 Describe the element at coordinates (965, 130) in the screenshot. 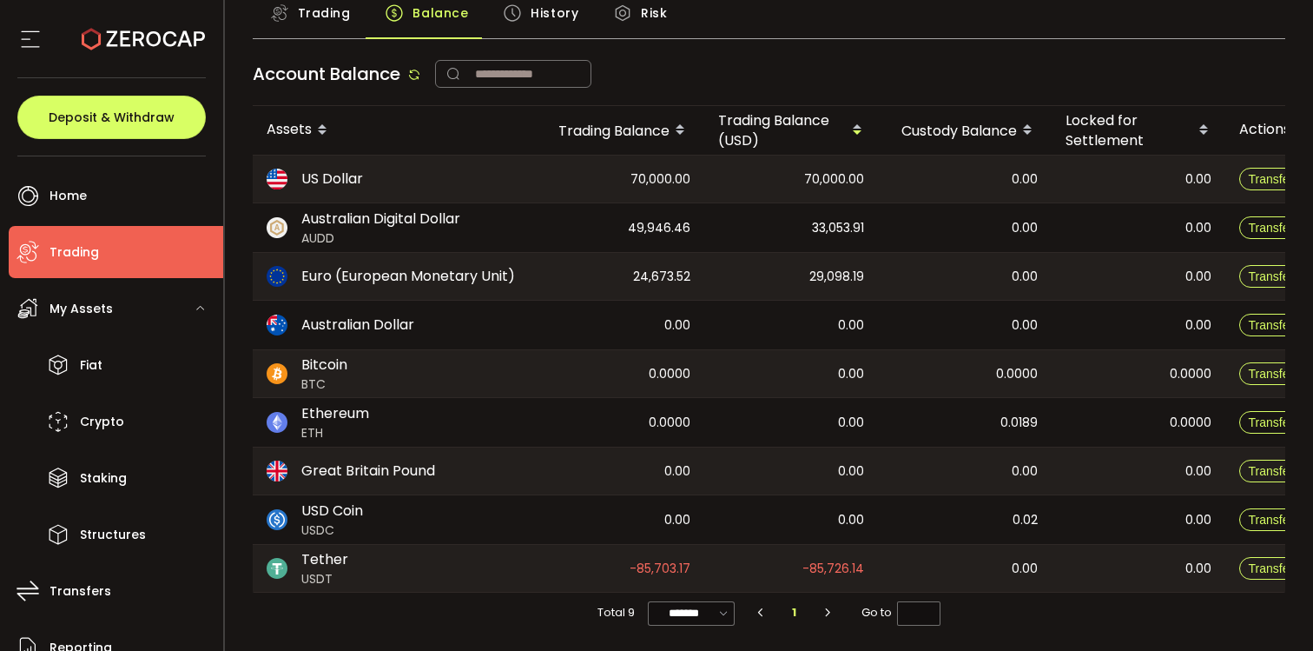

I see `div: Custody Balance` at that location.